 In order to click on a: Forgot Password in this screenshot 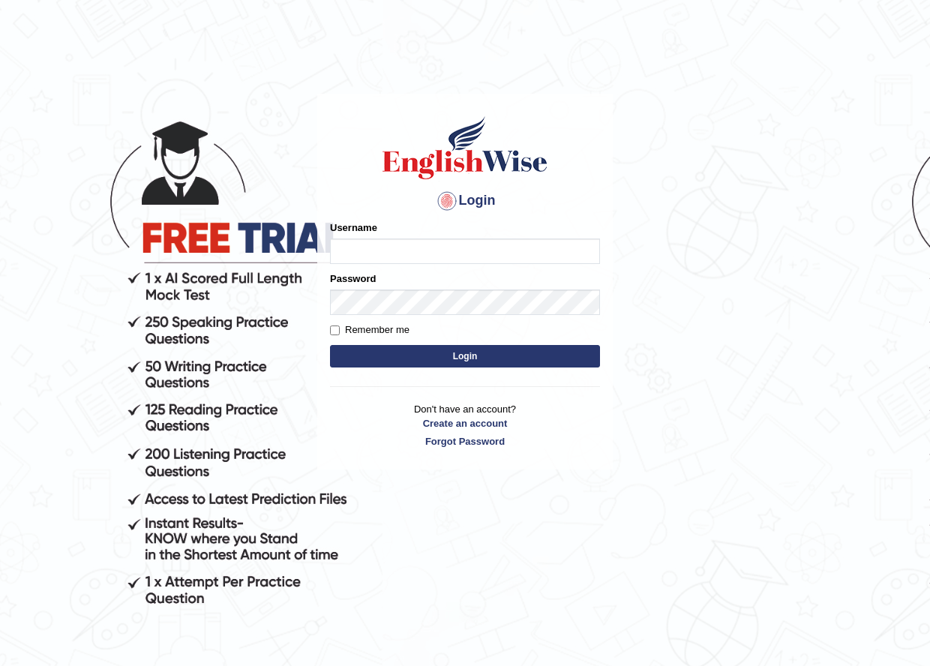, I will do `click(465, 441)`.